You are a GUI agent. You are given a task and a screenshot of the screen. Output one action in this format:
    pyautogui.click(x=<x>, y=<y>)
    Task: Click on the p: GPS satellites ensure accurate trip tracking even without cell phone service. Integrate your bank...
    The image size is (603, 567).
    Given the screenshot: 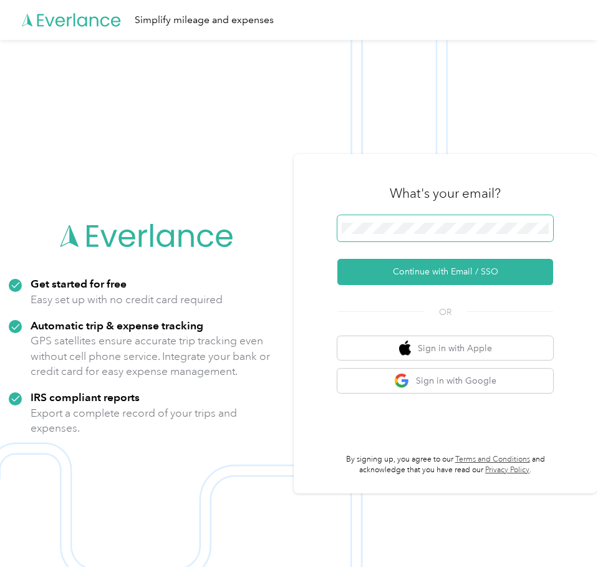 What is the action you would take?
    pyautogui.click(x=158, y=356)
    